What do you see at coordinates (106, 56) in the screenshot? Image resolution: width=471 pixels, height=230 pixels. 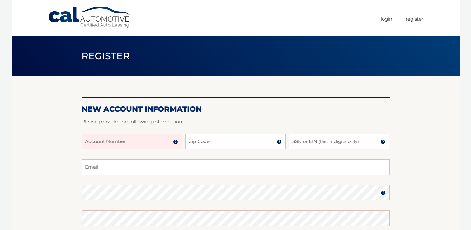 I see `span: Register` at bounding box center [106, 56].